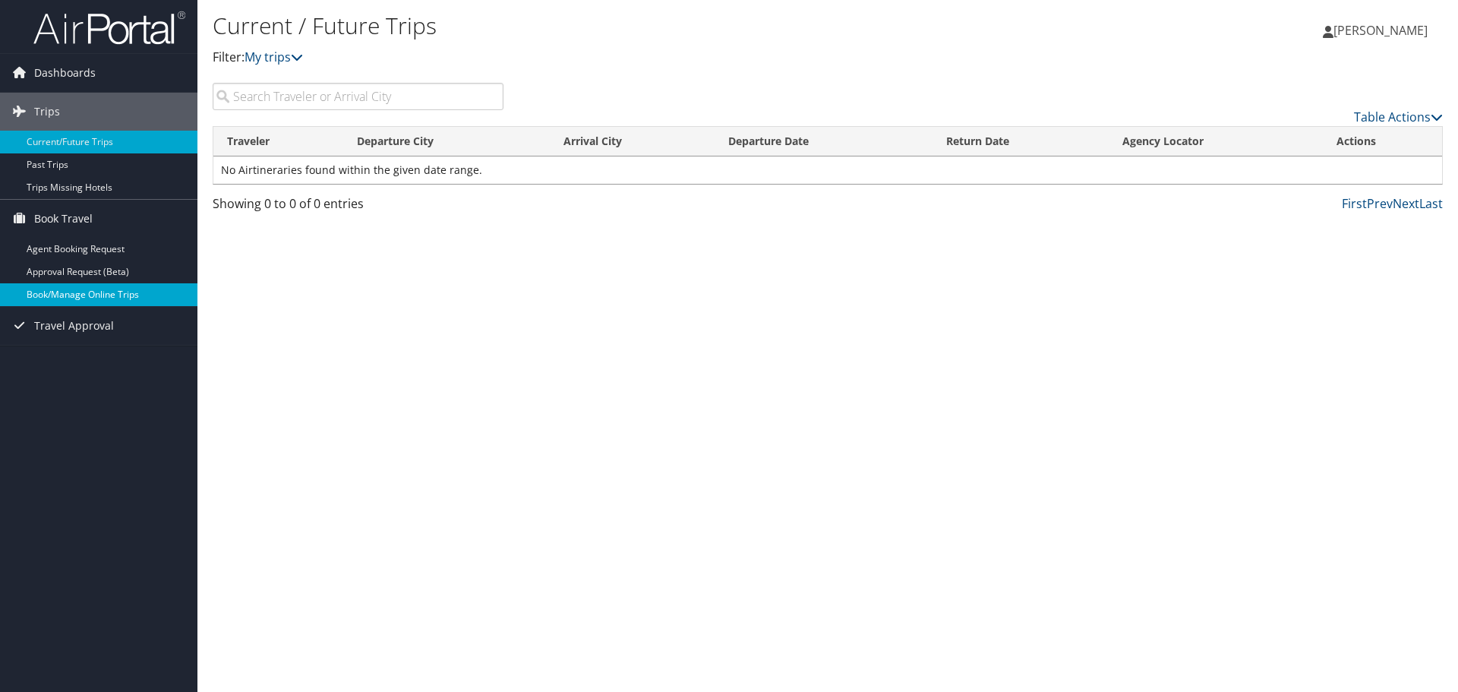 This screenshot has height=692, width=1458. Describe the element at coordinates (65, 73) in the screenshot. I see `span: Dashboards` at that location.